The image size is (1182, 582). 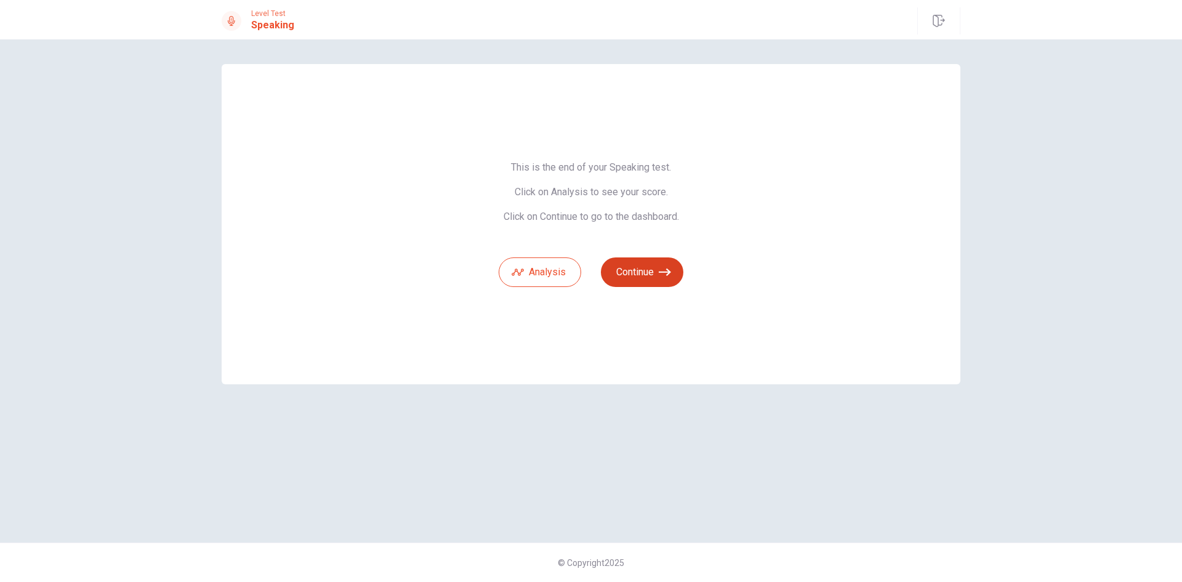 I want to click on span: This is the end of your Speaking test. Click on Analysis to see your score. Click on Continue to ..., so click(x=591, y=192).